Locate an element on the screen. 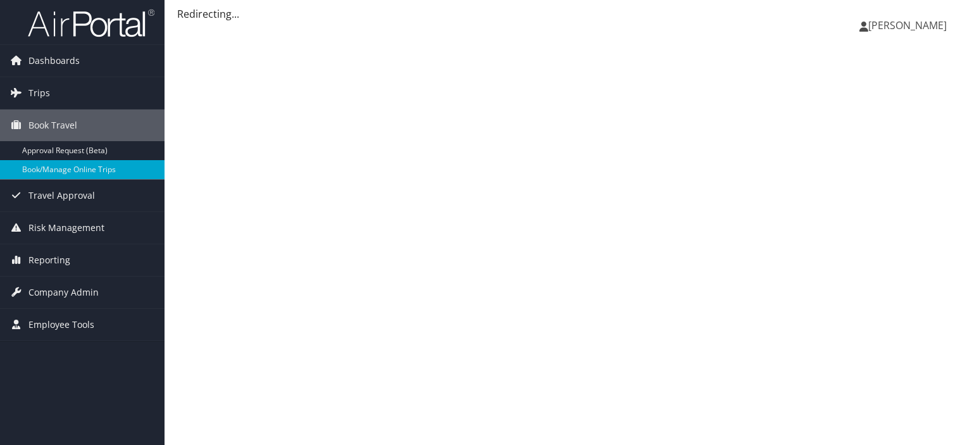  div: Redirecting... is located at coordinates (568, 14).